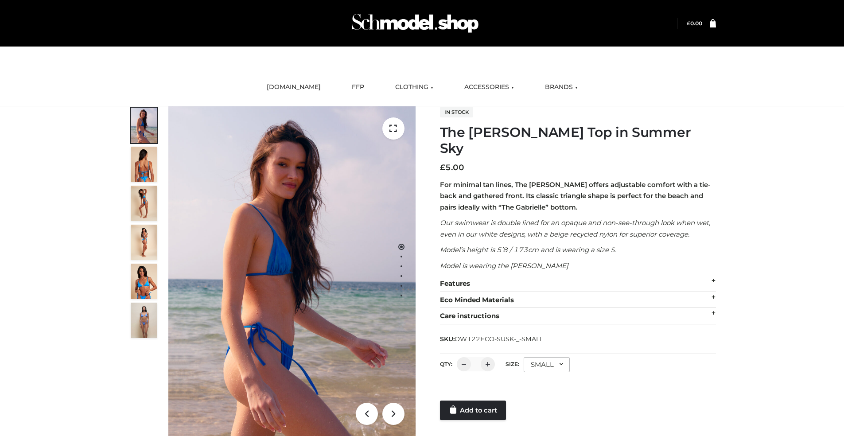 The width and height of the screenshot is (844, 440). What do you see at coordinates (144, 281) in the screenshot?
I see `img: 2.Alex-top_CN-1-1-2.jpg` at bounding box center [144, 281].